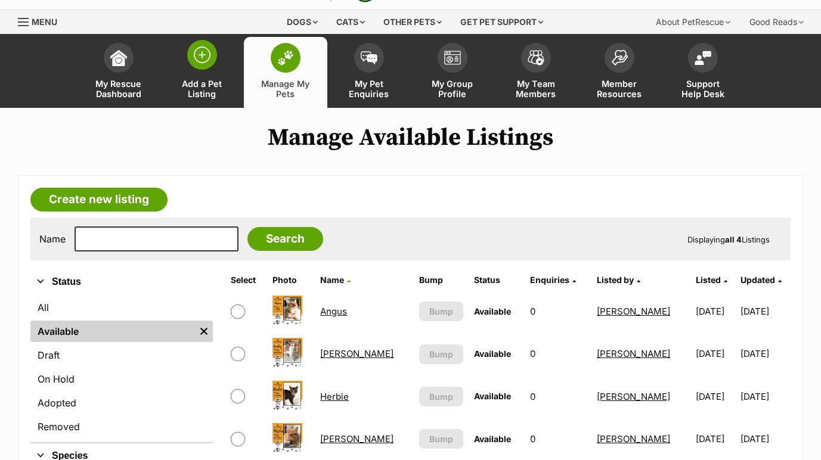 The height and width of the screenshot is (460, 821). What do you see at coordinates (113, 331) in the screenshot?
I see `a: Available` at bounding box center [113, 331].